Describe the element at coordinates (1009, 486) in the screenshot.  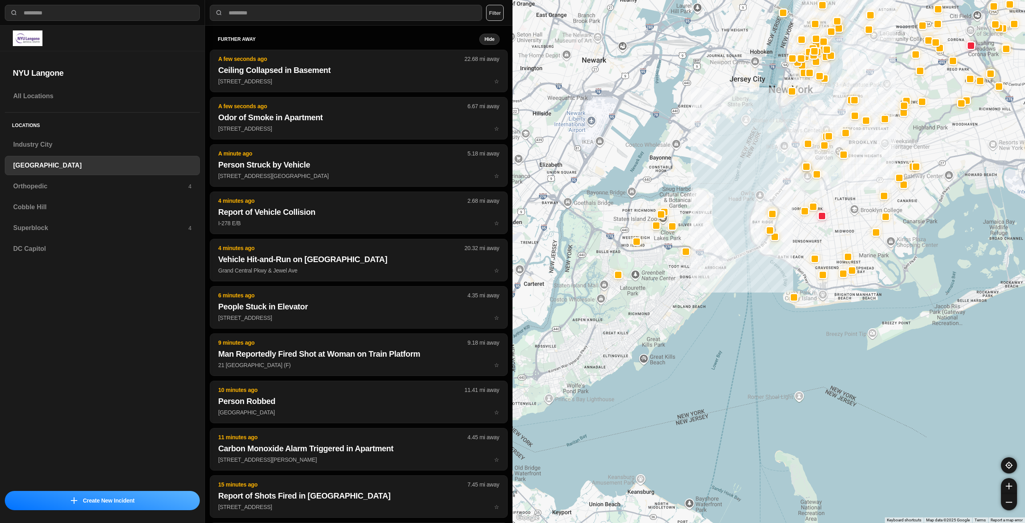
I see `img: zoom-in` at that location.